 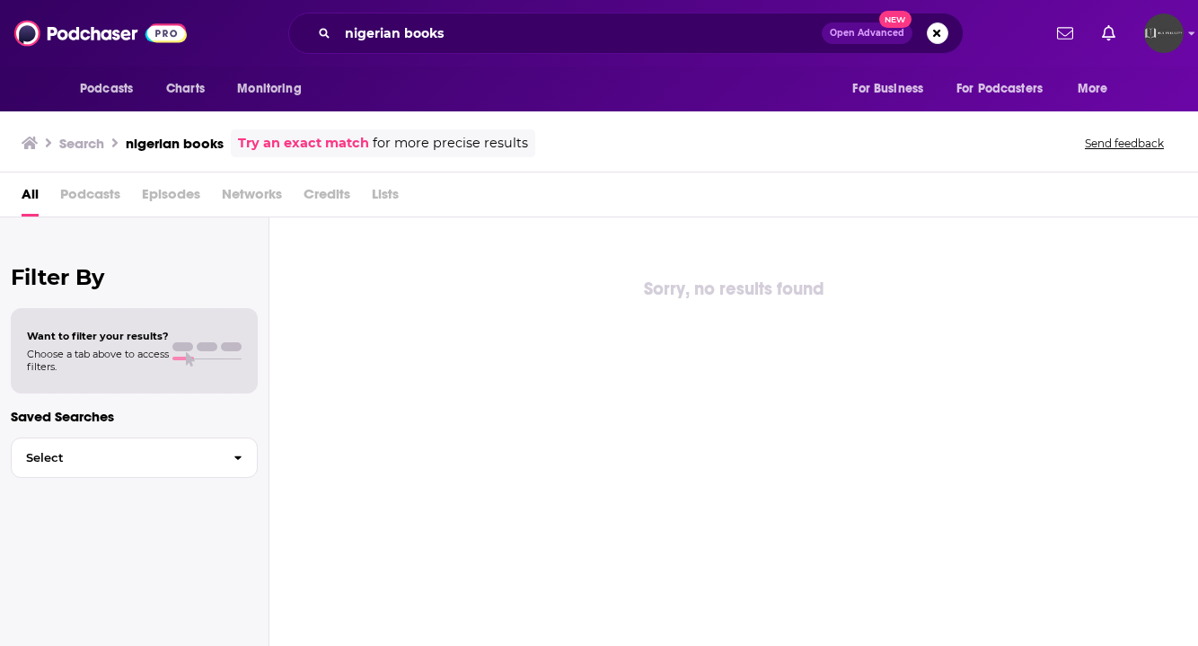 What do you see at coordinates (867, 33) in the screenshot?
I see `button: Open AdvancedNew` at bounding box center [867, 33].